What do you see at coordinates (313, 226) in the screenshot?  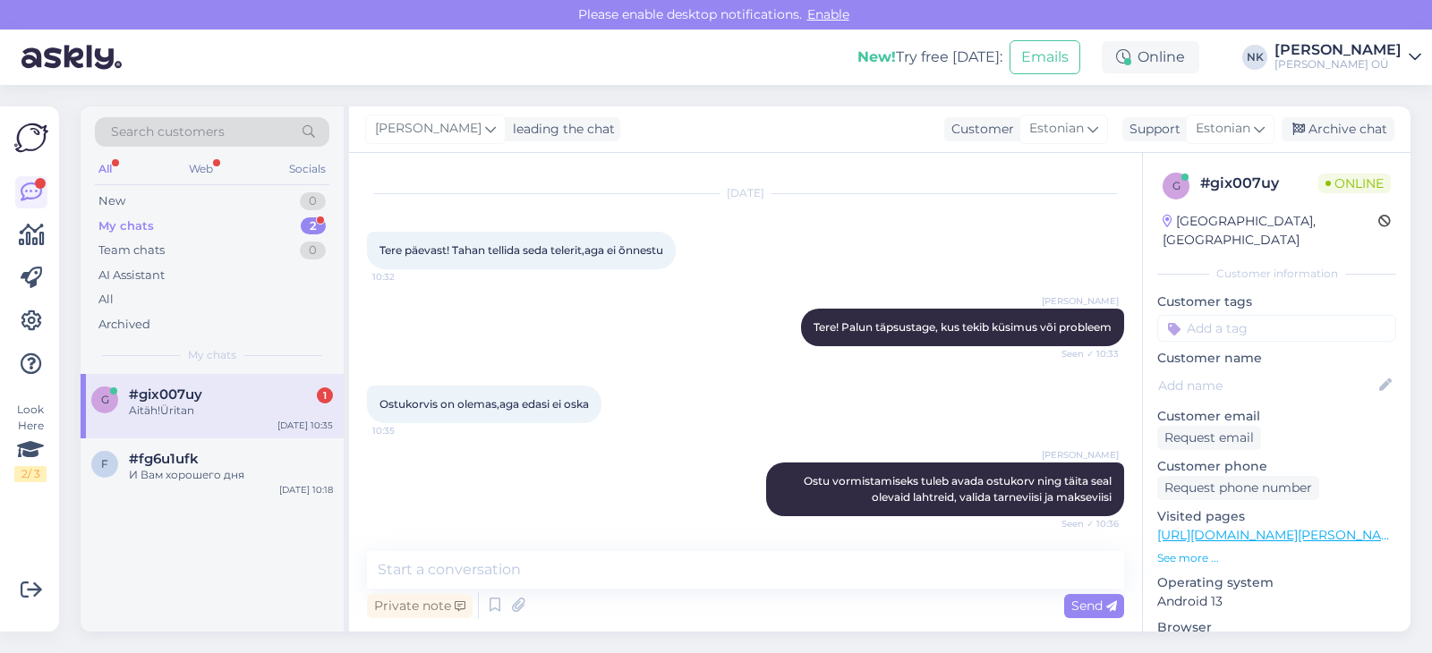 I see `div: 2` at bounding box center [313, 226].